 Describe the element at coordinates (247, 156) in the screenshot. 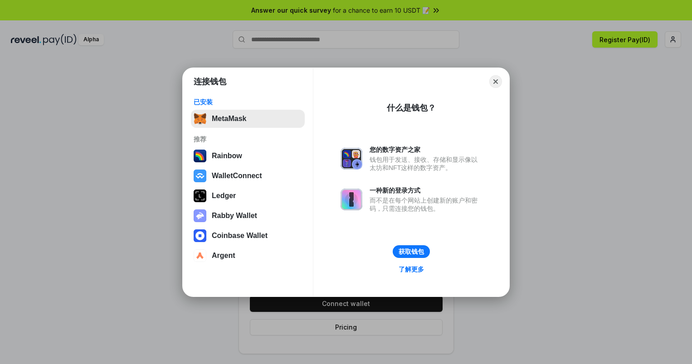

I see `button: Rainbow` at that location.